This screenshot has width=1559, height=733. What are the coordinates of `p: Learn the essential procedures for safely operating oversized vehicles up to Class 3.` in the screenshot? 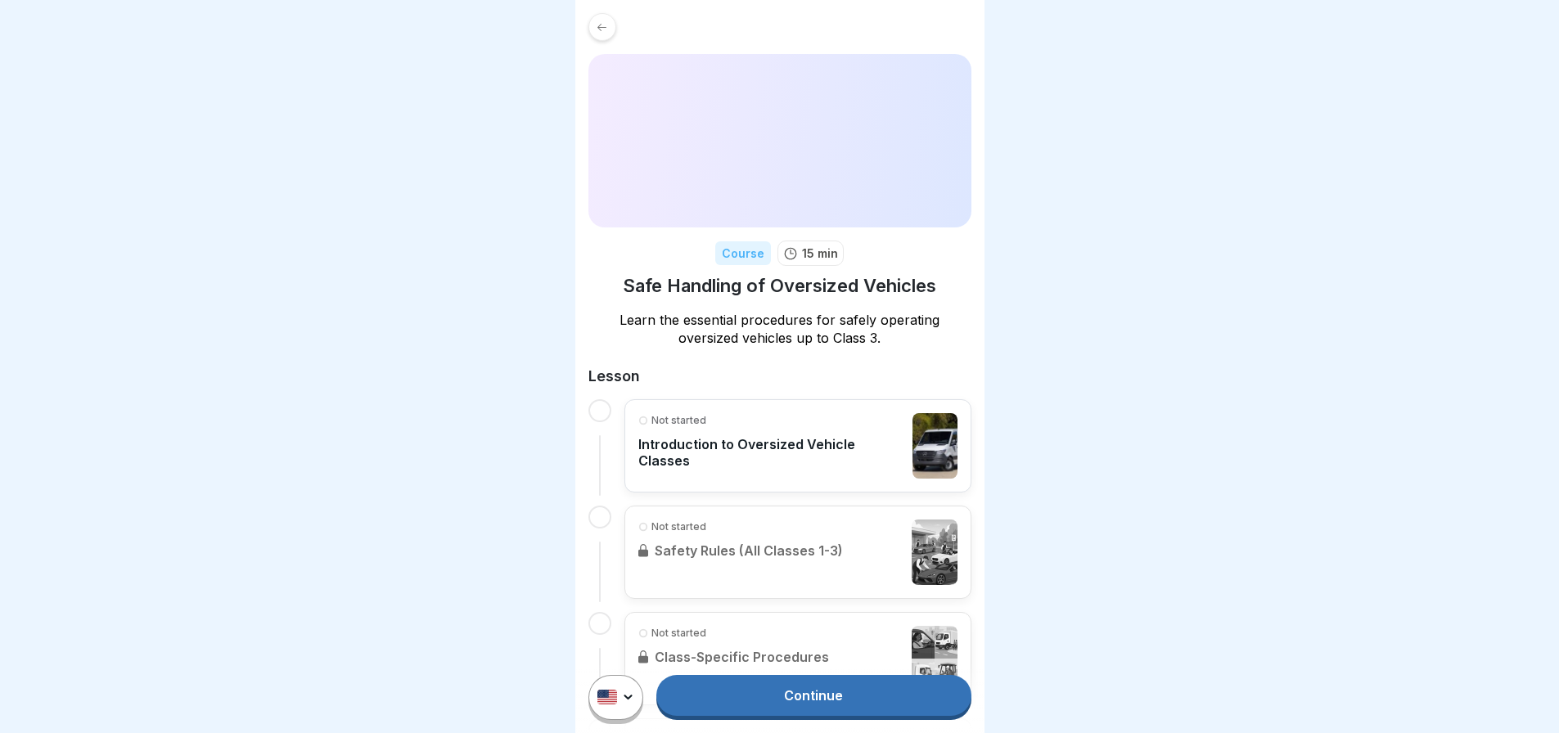 It's located at (780, 329).